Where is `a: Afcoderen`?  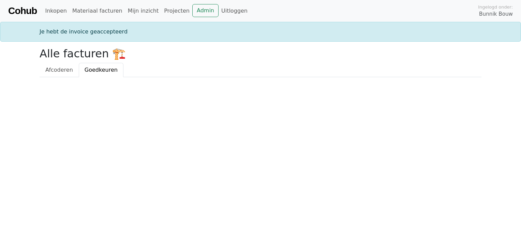
a: Afcoderen is located at coordinates (59, 70).